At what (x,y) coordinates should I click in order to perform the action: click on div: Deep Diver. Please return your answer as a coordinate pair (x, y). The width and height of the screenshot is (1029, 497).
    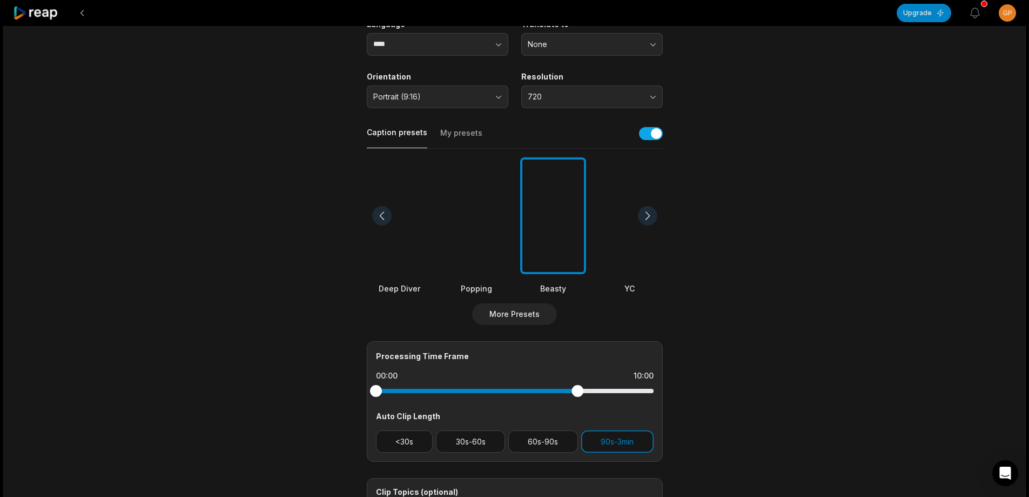
    Looking at the image, I should click on (400, 288).